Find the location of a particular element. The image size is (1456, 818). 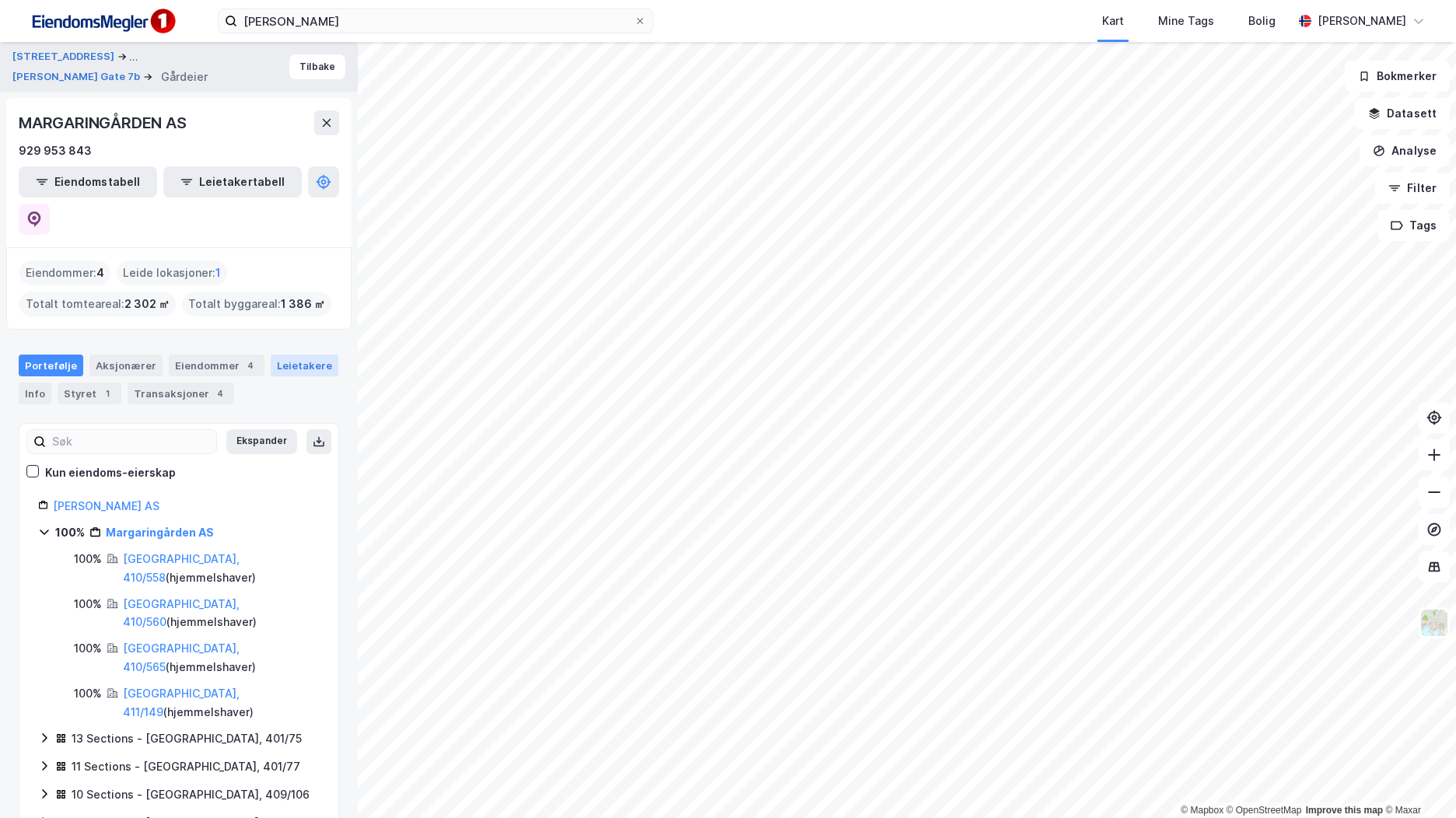

span: 1 386 ㎡ is located at coordinates (303, 304).